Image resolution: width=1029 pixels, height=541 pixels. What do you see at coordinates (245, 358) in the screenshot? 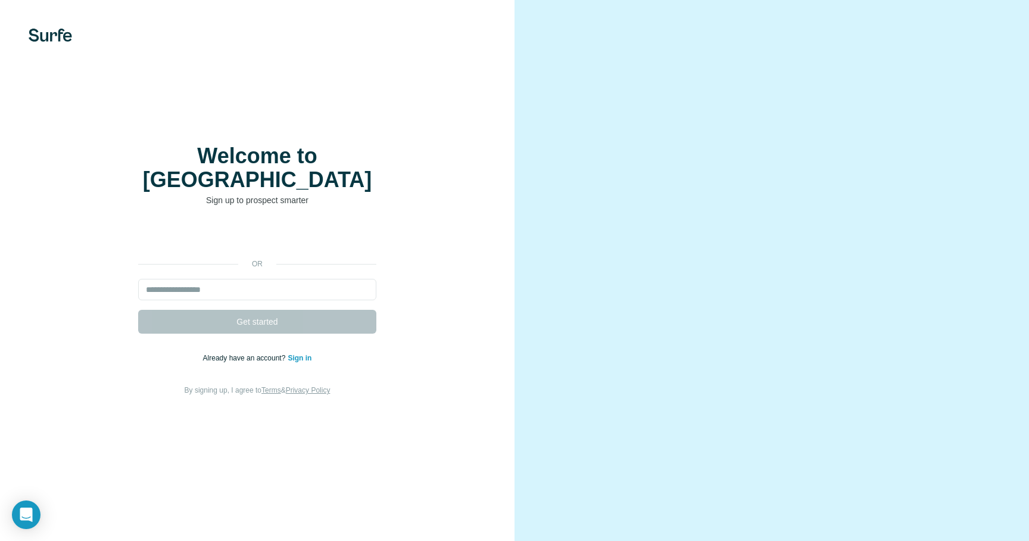
I see `span: Already have an account?` at bounding box center [245, 358].